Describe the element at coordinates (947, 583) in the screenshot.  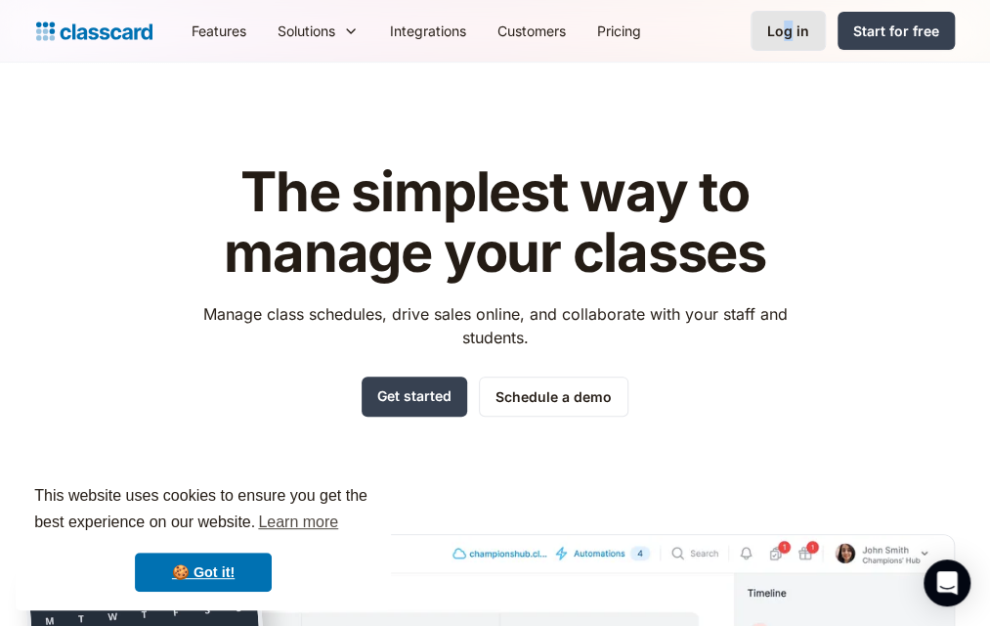
I see `div: Open Intercom Messenger` at that location.